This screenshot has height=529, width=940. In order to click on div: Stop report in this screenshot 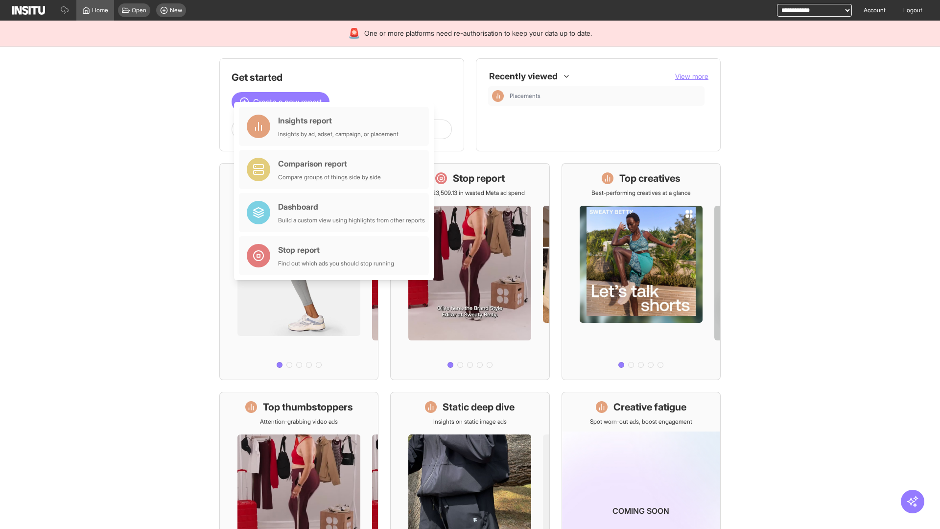, I will do `click(336, 250)`.